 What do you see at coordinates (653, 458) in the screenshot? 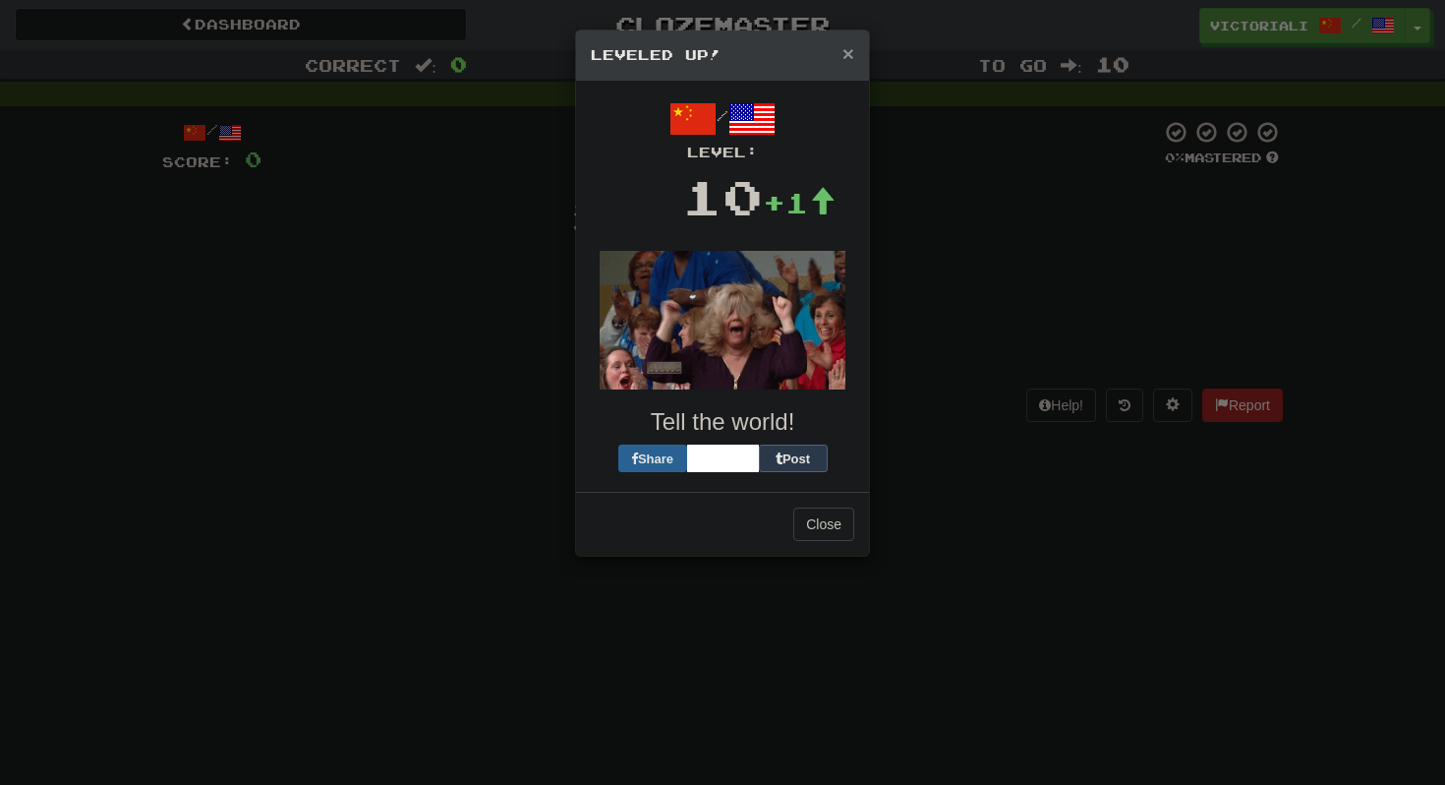
I see `button: Share` at bounding box center [653, 458].